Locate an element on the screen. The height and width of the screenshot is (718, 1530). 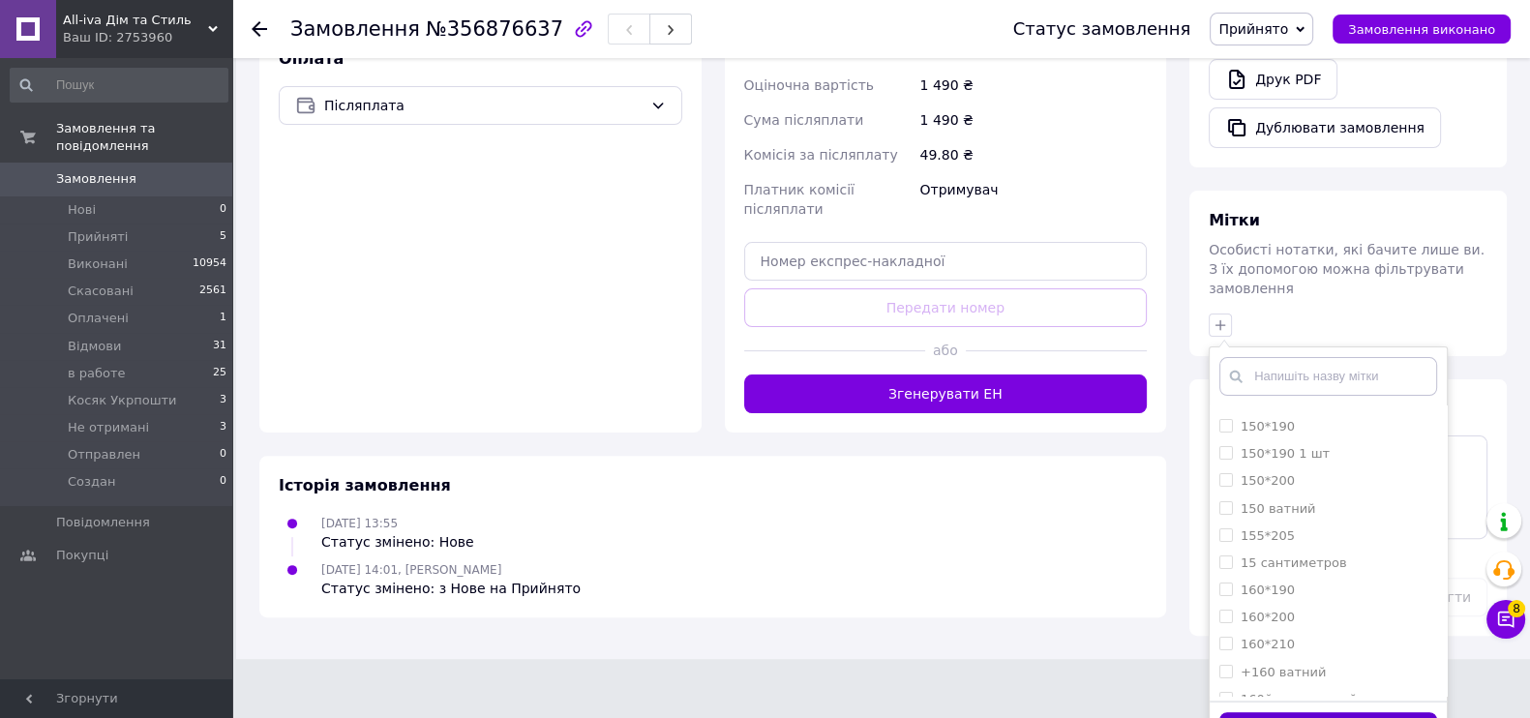
span: Оплата is located at coordinates (311, 58).